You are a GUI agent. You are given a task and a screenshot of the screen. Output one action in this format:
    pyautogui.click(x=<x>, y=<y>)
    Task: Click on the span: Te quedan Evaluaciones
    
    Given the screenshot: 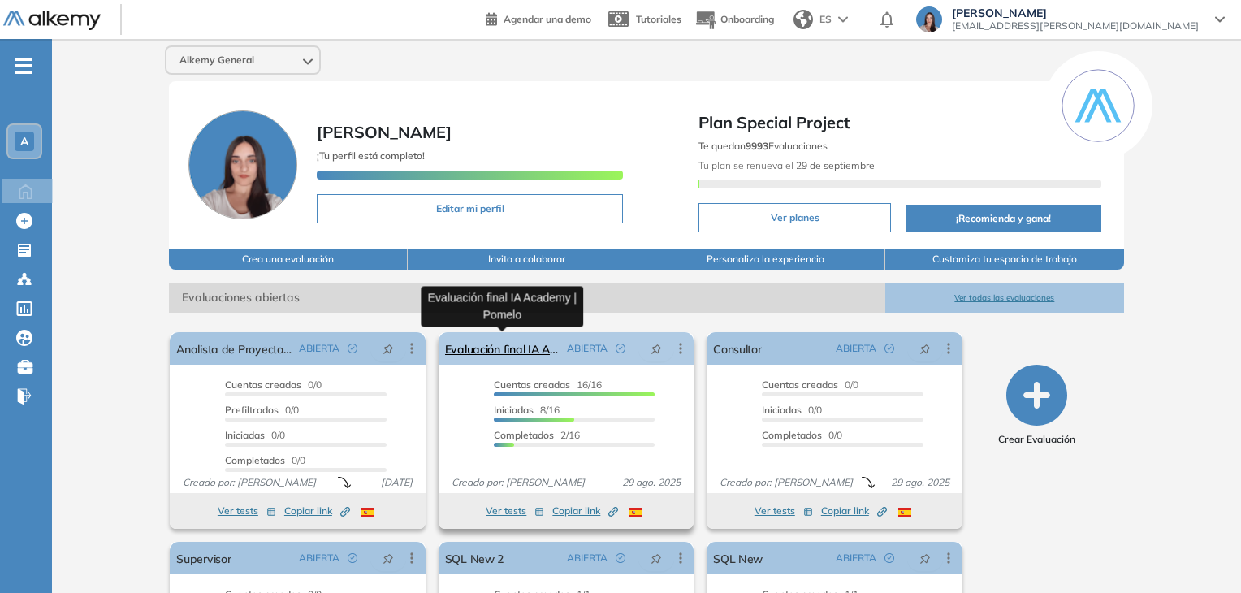 What is the action you would take?
    pyautogui.click(x=763, y=145)
    